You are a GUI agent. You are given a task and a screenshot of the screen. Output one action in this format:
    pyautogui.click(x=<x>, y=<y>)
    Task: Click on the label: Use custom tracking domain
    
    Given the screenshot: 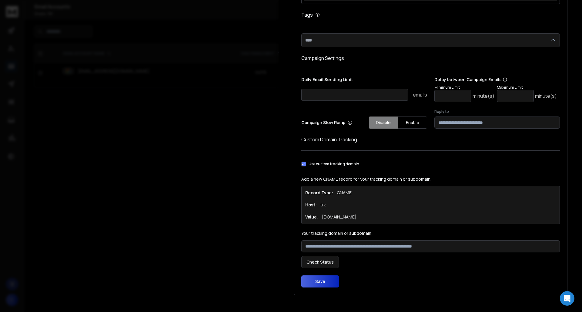 What is the action you would take?
    pyautogui.click(x=334, y=164)
    